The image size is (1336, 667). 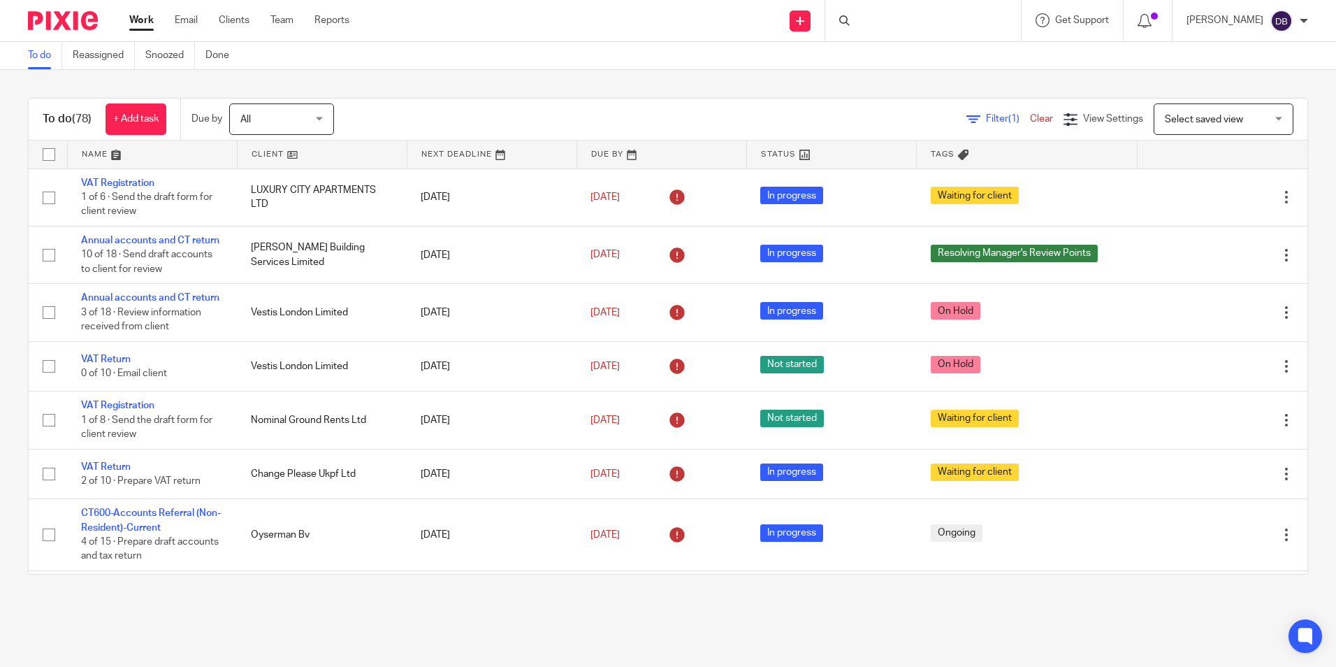 What do you see at coordinates (222, 55) in the screenshot?
I see `a: Done` at bounding box center [222, 55].